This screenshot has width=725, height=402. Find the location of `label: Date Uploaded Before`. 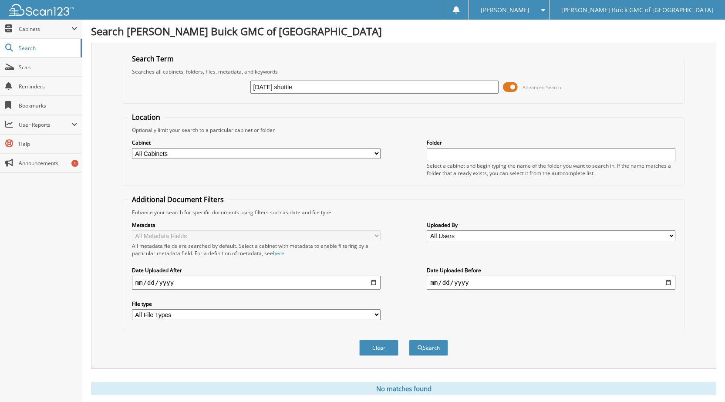

label: Date Uploaded Before is located at coordinates (551, 270).